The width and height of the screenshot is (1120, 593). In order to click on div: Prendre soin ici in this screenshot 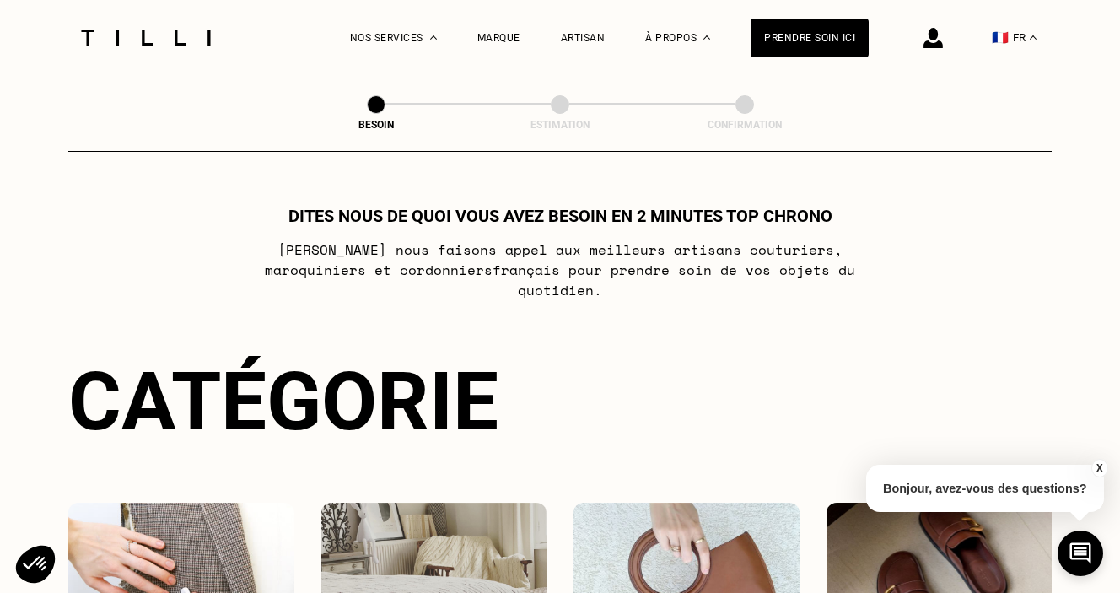, I will do `click(810, 38)`.